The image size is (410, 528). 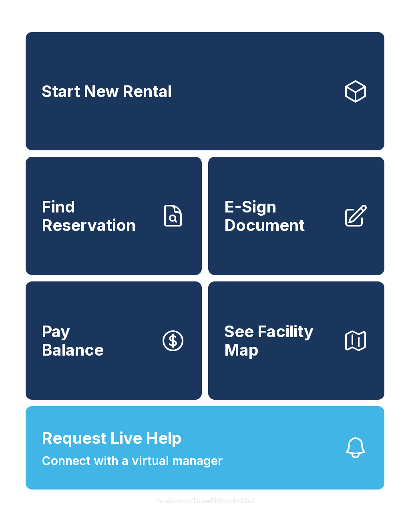 I want to click on a: E-Sign Document, so click(x=297, y=216).